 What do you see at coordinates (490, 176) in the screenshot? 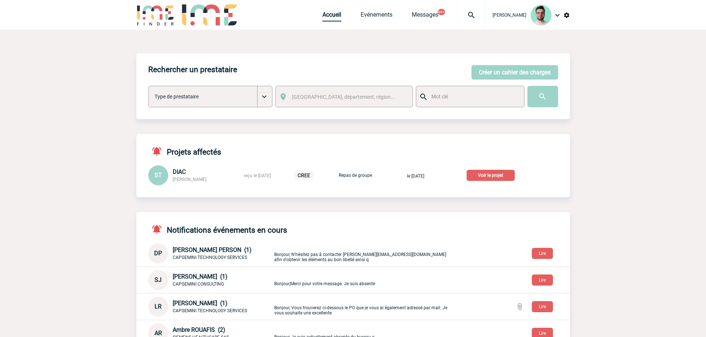
I see `p: Voir le projet` at bounding box center [490, 176].